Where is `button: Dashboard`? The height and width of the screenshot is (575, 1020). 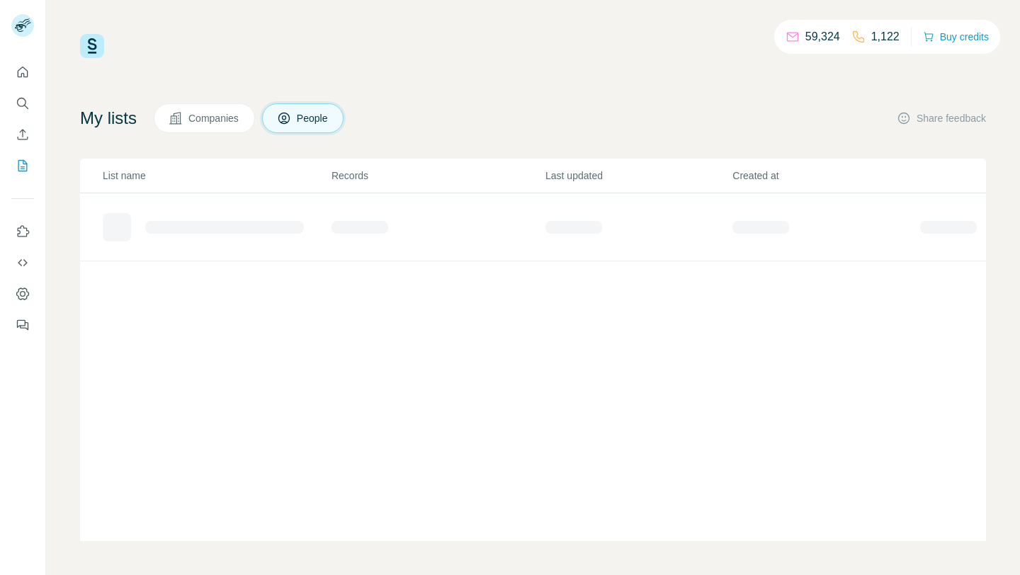 button: Dashboard is located at coordinates (23, 294).